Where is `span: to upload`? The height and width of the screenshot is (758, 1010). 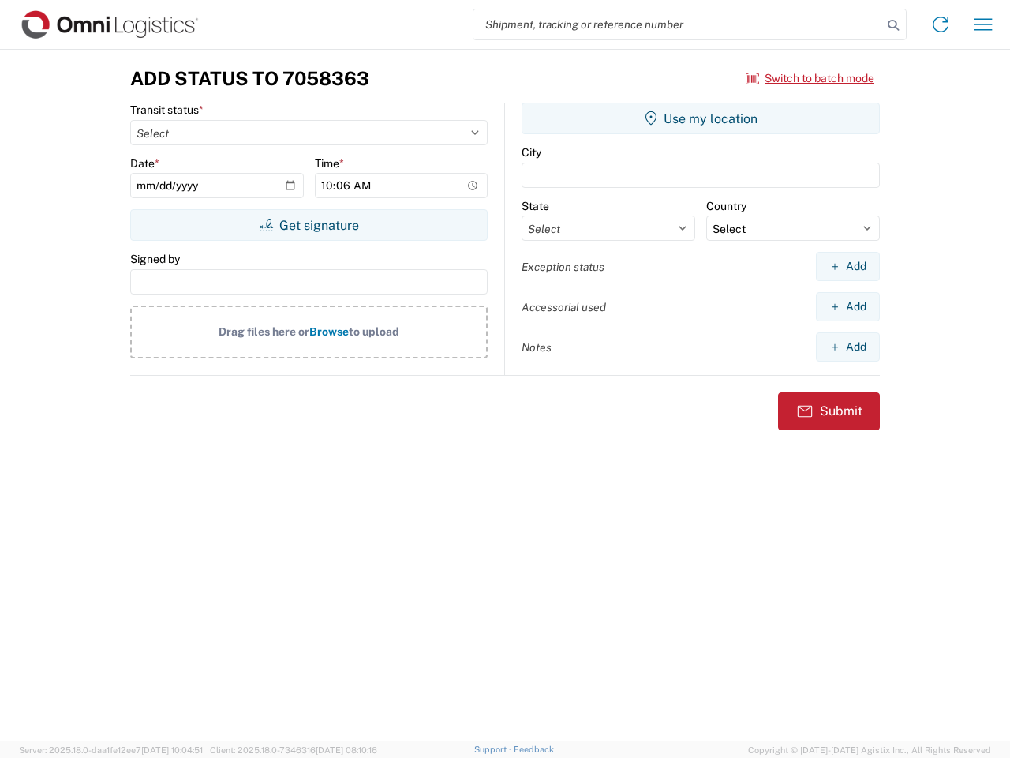
span: to upload is located at coordinates (374, 331).